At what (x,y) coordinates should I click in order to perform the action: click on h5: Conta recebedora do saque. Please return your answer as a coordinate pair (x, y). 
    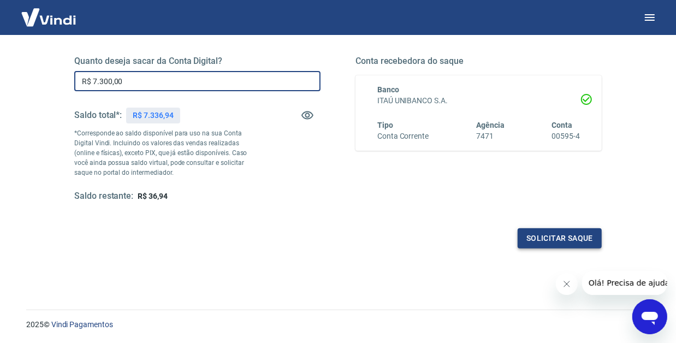
    Looking at the image, I should click on (478, 61).